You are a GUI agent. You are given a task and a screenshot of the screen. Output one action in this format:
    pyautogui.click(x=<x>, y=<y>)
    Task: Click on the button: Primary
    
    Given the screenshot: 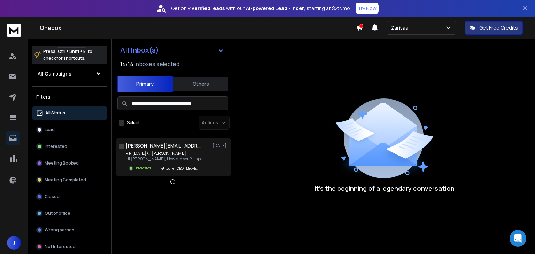 What is the action you would take?
    pyautogui.click(x=145, y=84)
    